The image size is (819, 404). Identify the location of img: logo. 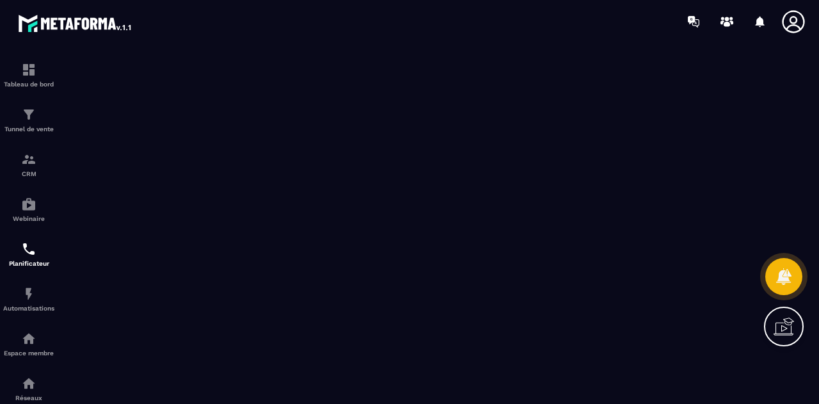
(76, 23).